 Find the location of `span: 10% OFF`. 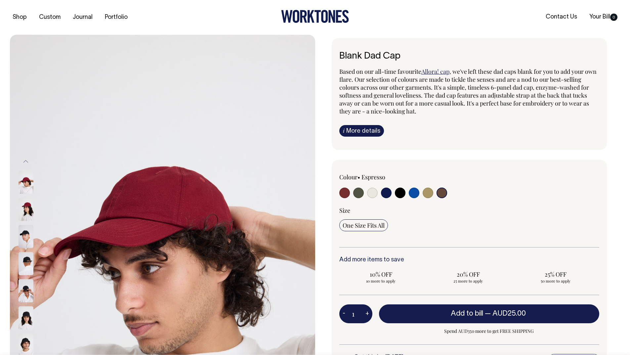

span: 10% OFF is located at coordinates (381, 274).